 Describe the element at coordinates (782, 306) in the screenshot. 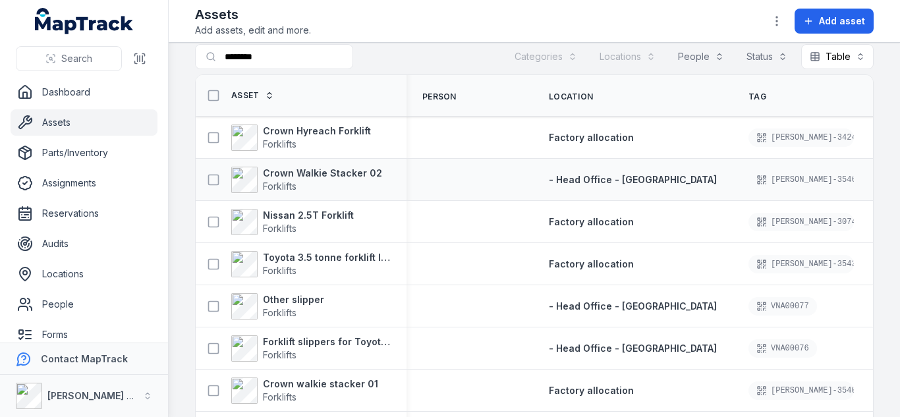

I see `div: VNA00077` at that location.